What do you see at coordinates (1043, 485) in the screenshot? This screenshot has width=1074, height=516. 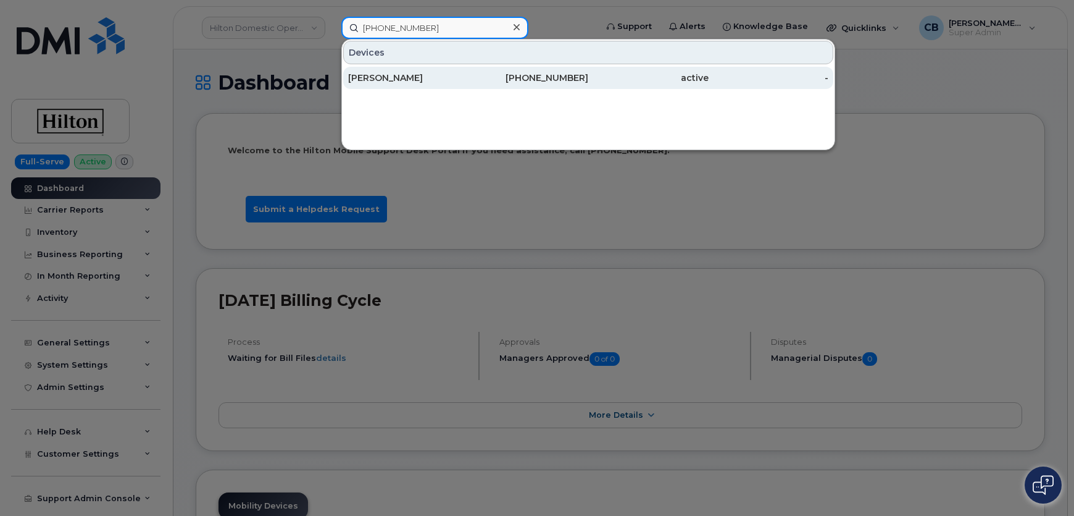 I see `img: Open chat` at bounding box center [1043, 485].